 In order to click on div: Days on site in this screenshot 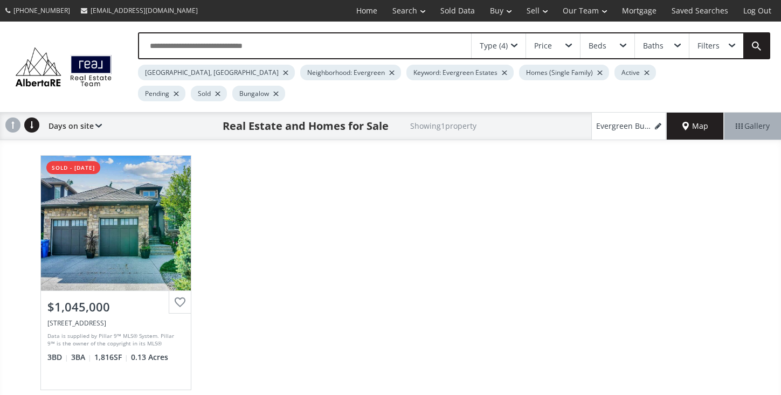, I will do `click(72, 126)`.